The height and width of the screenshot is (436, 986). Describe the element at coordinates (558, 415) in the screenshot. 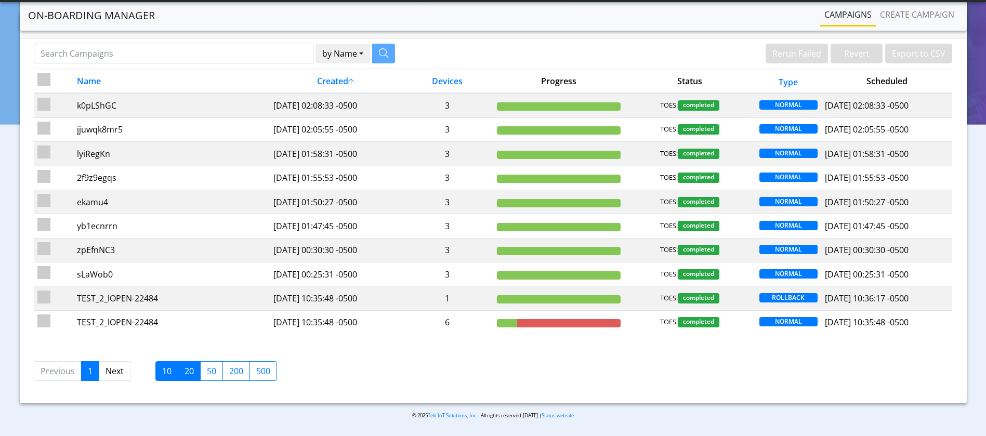

I see `a: Status website` at that location.